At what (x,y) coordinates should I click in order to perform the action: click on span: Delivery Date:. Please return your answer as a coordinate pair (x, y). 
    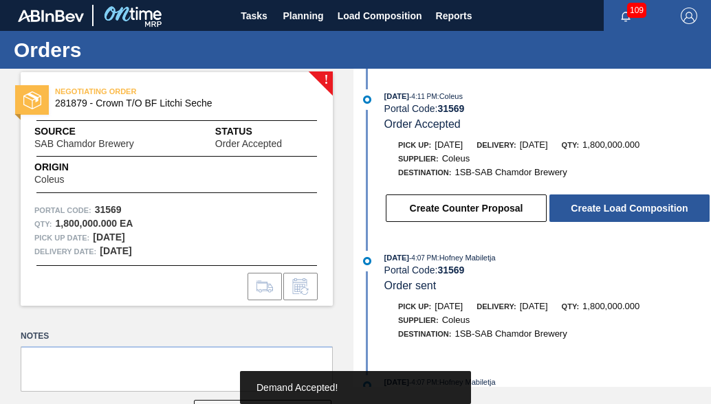
    Looking at the image, I should click on (65, 252).